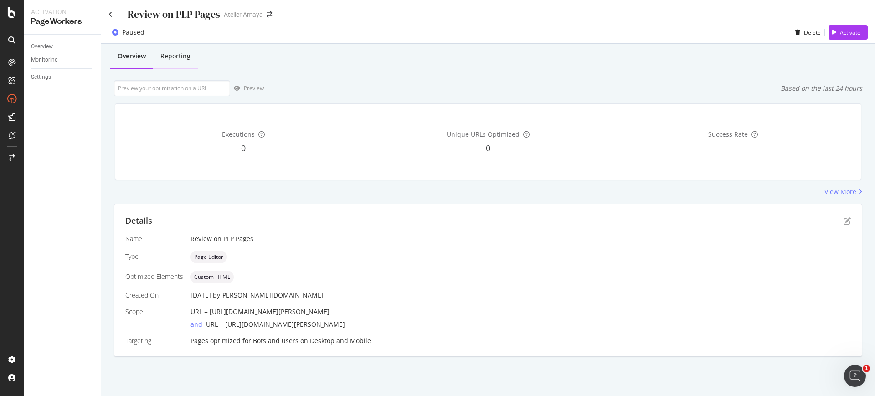 The width and height of the screenshot is (875, 396). What do you see at coordinates (110, 15) in the screenshot?
I see `a: Click to go back` at bounding box center [110, 15].